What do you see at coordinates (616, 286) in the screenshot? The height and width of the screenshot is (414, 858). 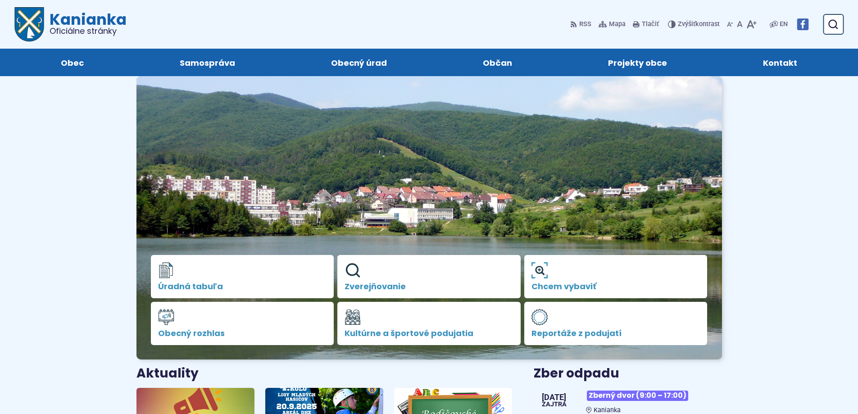 I see `span: Chcem vybaviť` at bounding box center [616, 286].